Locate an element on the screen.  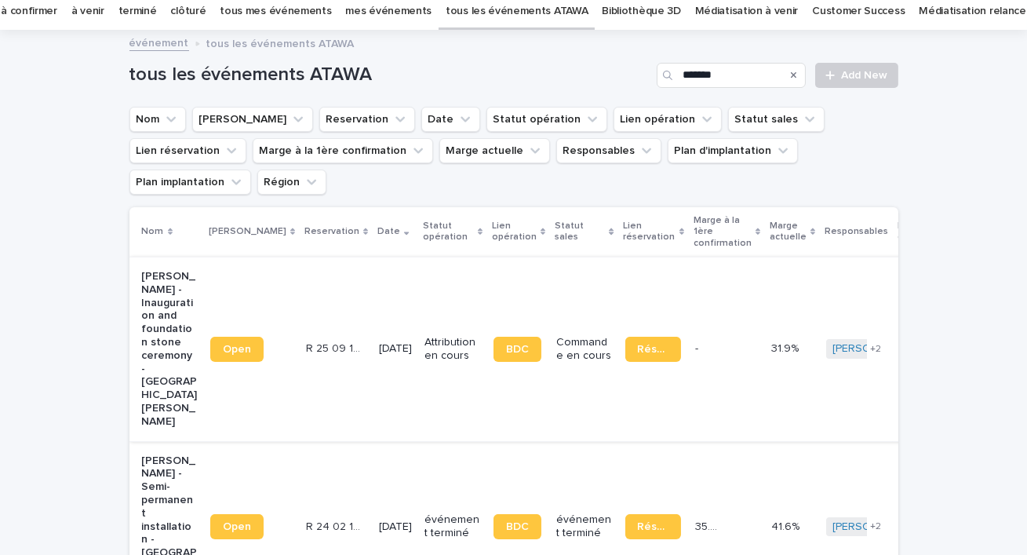
p: 35.6 % is located at coordinates (711, 525).